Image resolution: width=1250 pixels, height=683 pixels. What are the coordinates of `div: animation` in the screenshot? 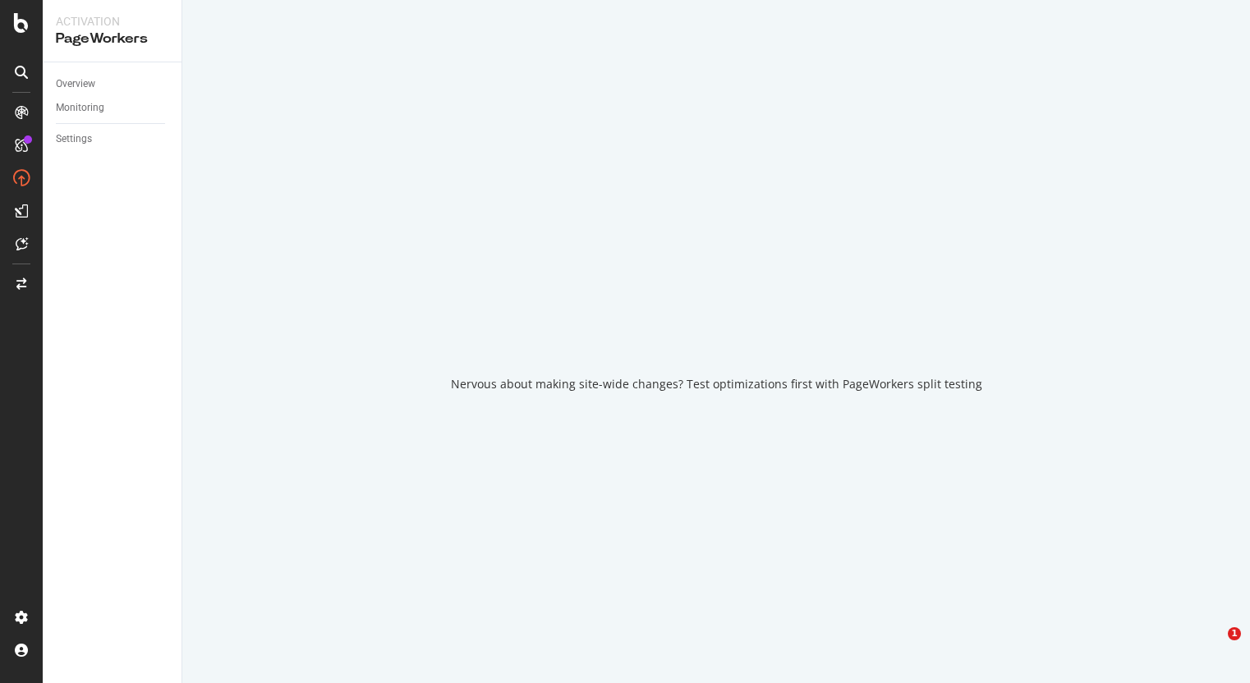 It's located at (716, 320).